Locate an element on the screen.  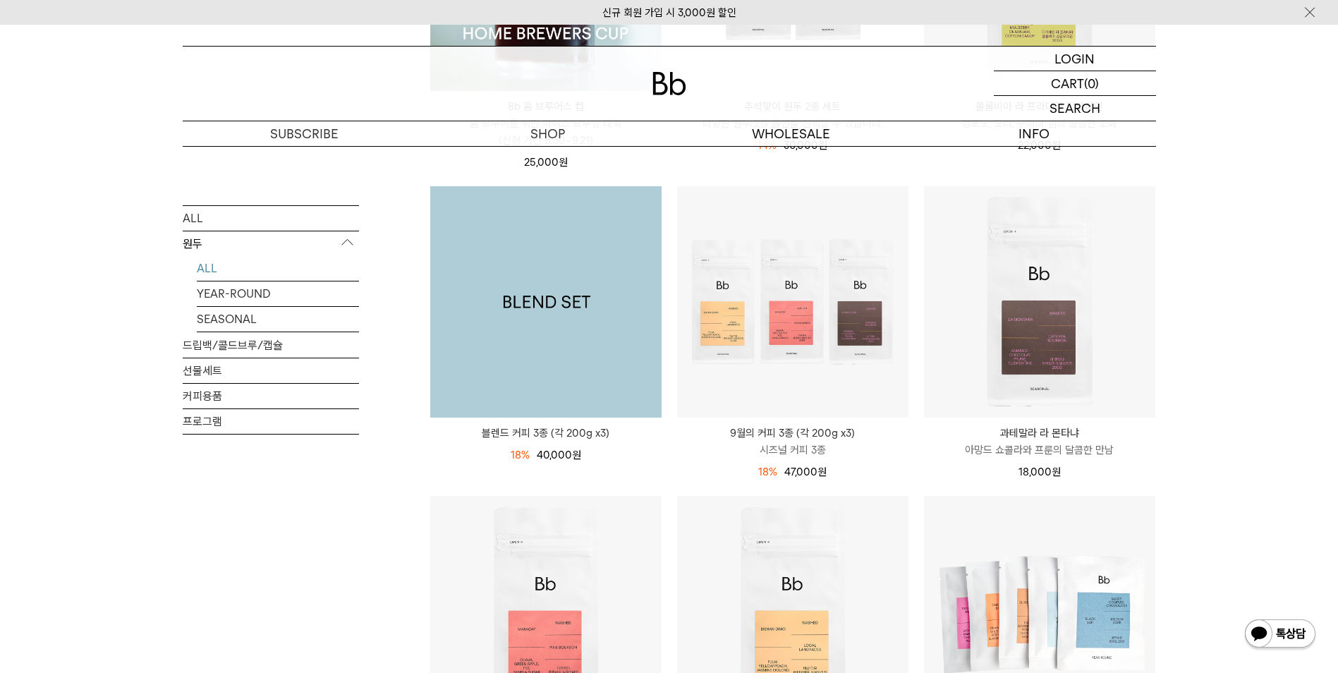
p: (0) is located at coordinates (1091, 83).